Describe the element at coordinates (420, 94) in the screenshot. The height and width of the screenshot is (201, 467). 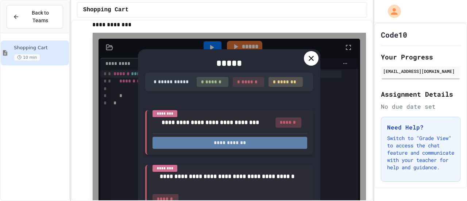
I see `h2: Assignment Details` at that location.